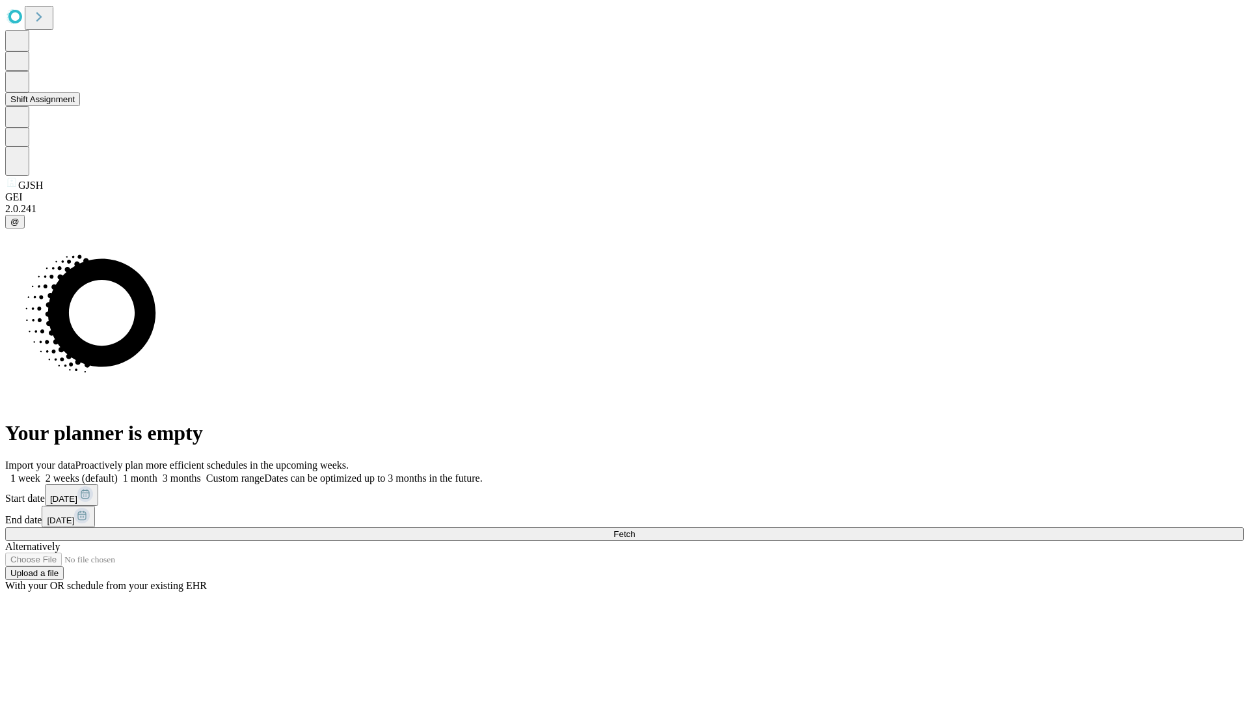 This screenshot has width=1249, height=703. Describe the element at coordinates (81, 478) in the screenshot. I see `span: 2 weeks (default)` at that location.